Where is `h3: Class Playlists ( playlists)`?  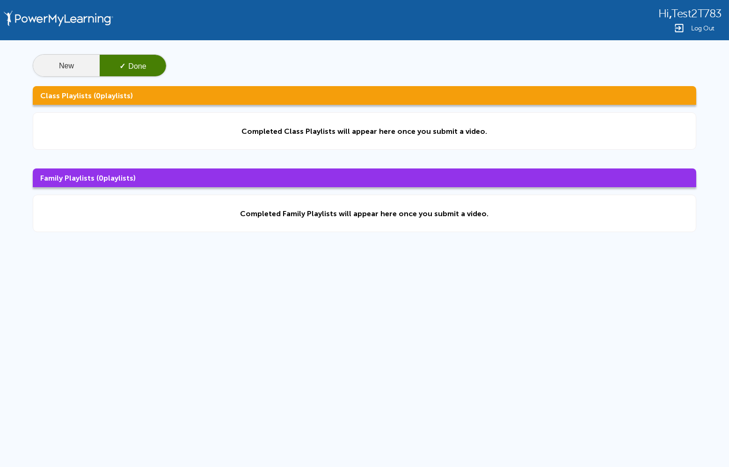
h3: Class Playlists ( playlists) is located at coordinates (364, 95).